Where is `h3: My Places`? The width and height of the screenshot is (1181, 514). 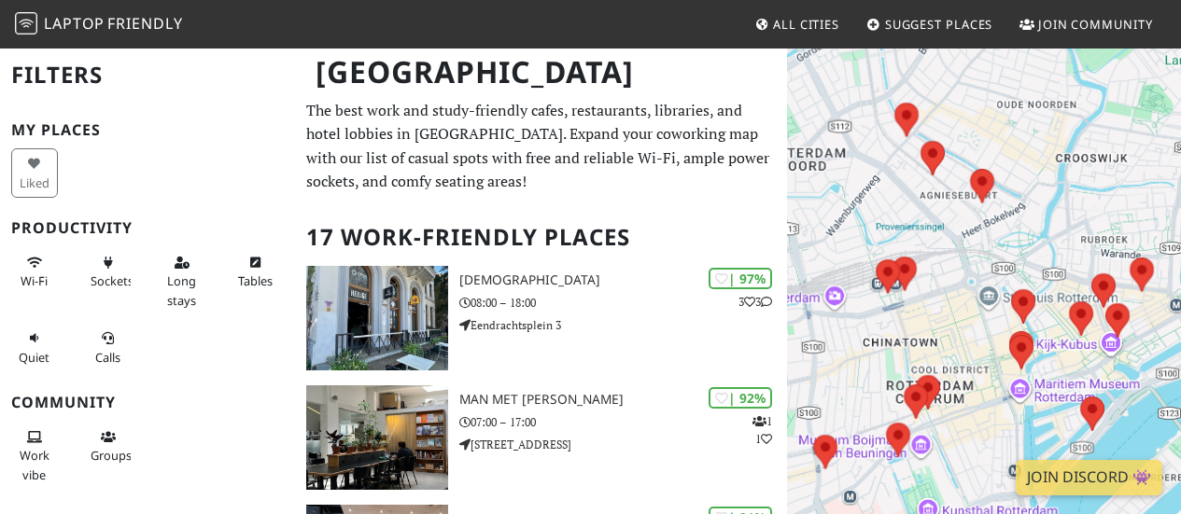 h3: My Places is located at coordinates (148, 130).